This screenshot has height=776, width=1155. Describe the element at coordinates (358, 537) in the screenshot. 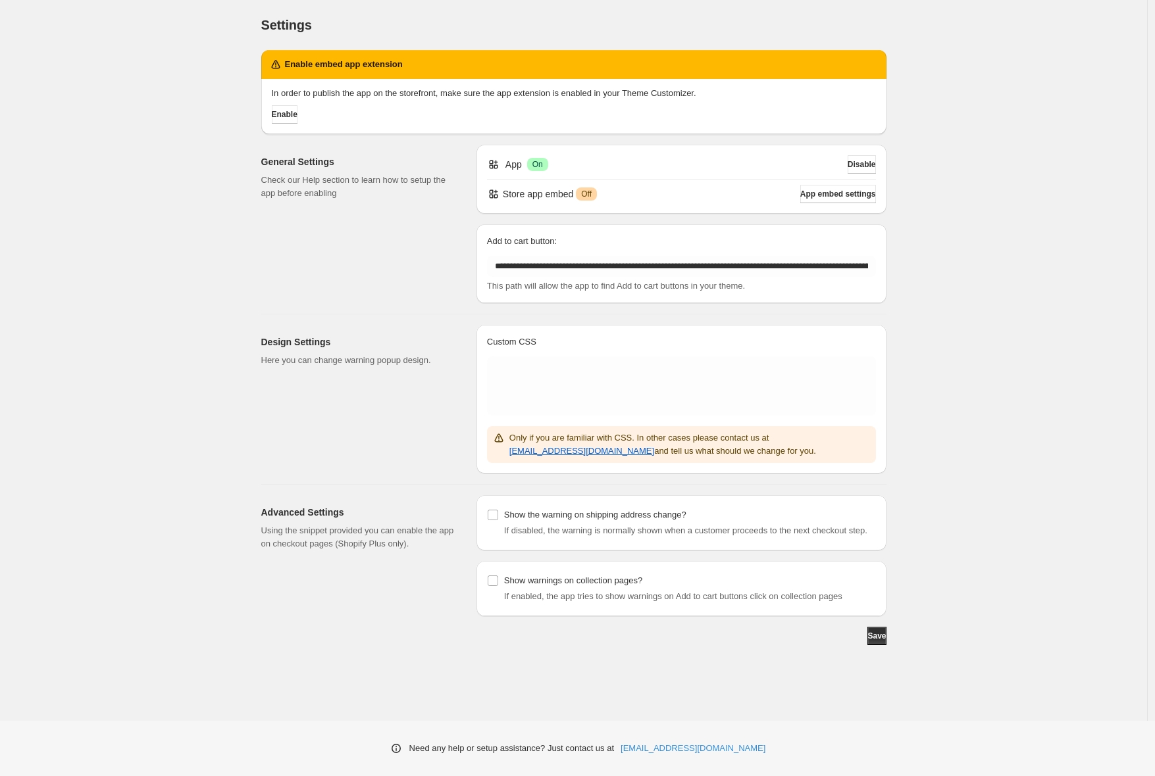

I see `p: Using the snippet provided you can enable the app on checkout pages (Shopify Plus only).` at that location.